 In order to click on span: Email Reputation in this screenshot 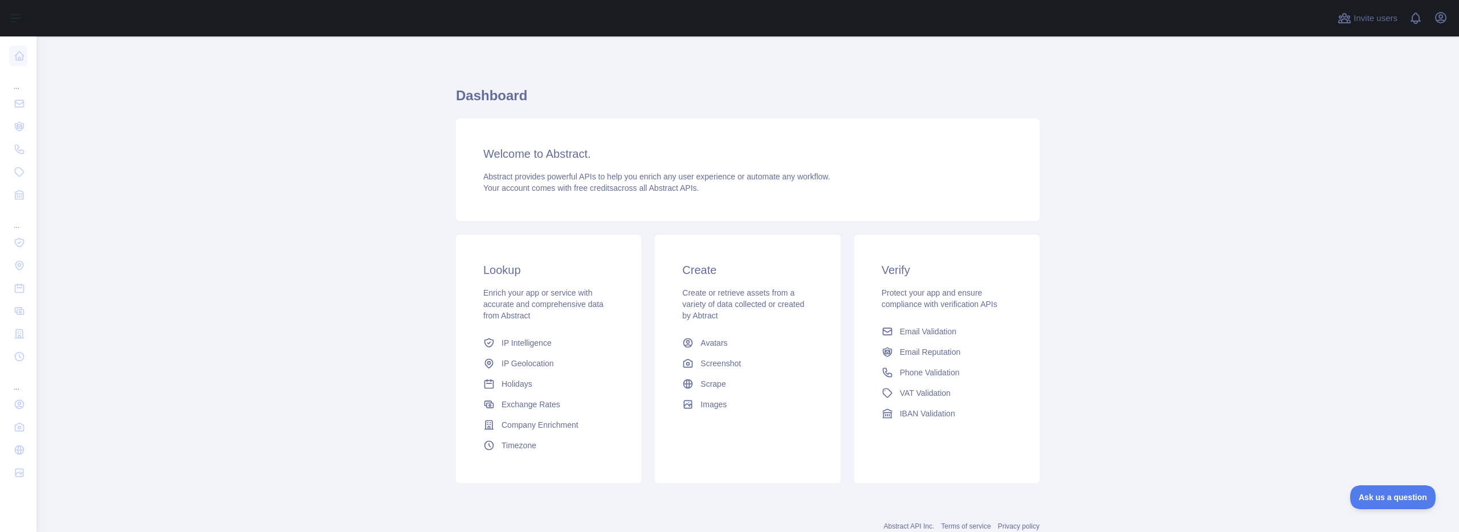, I will do `click(930, 352)`.